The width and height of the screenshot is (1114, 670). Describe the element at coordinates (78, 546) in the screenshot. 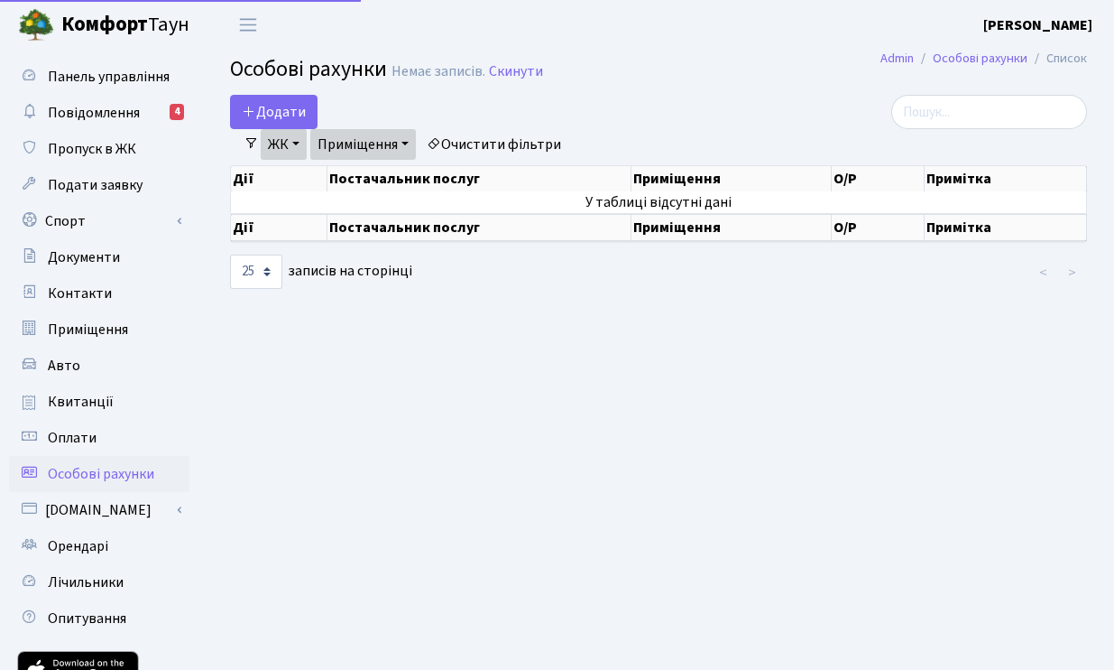

I see `span: Орендарі` at that location.